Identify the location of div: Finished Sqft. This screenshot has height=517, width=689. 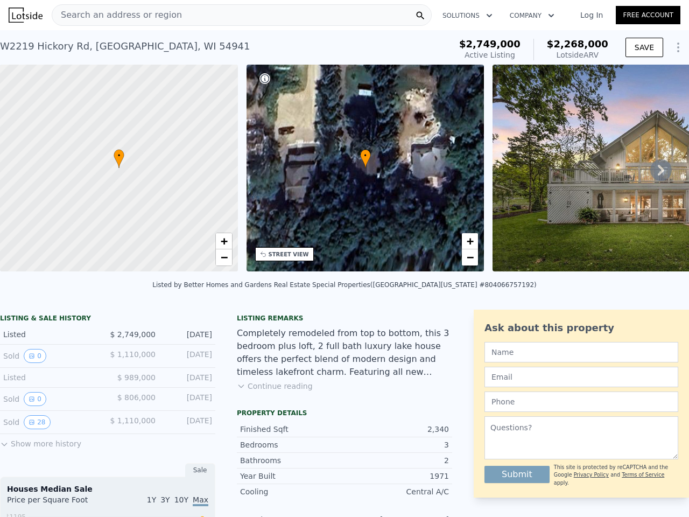
(292, 429).